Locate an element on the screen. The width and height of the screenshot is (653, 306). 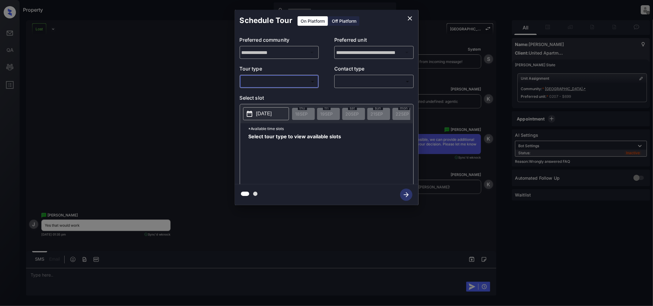
p: Tour type is located at coordinates (279, 70).